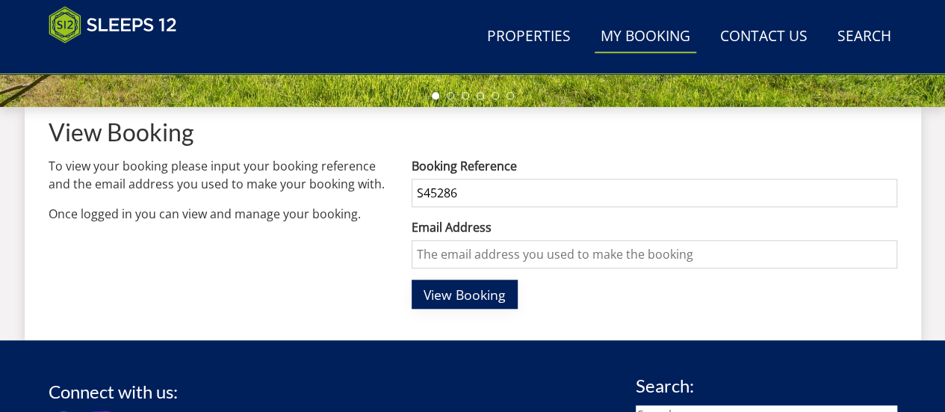 The width and height of the screenshot is (945, 412). I want to click on h1: View Booking, so click(473, 131).